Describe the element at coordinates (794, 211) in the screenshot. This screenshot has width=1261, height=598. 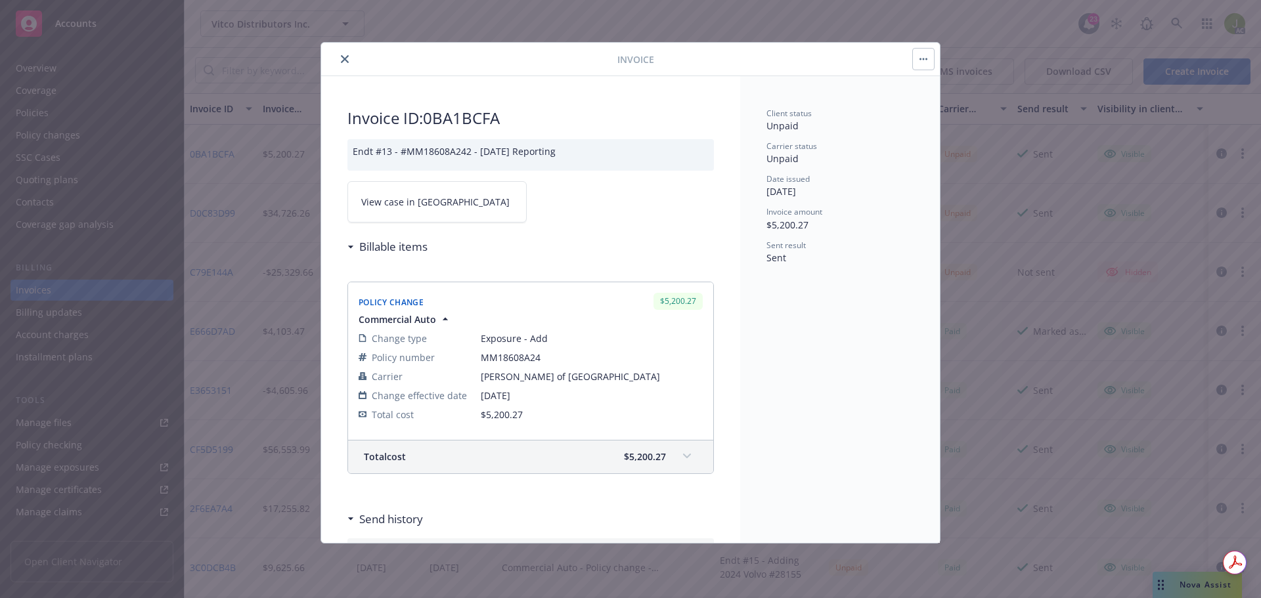
I see `span: Invoice amount` at that location.